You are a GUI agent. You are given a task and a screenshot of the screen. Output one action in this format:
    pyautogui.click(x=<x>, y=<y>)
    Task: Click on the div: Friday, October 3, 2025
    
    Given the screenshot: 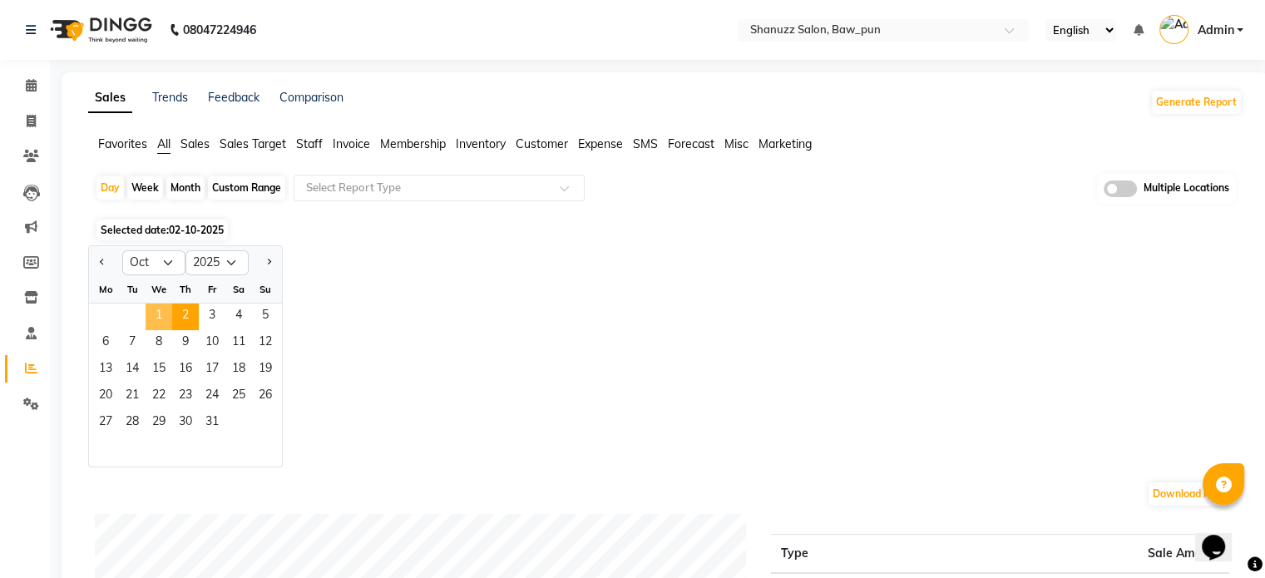 What is the action you would take?
    pyautogui.click(x=212, y=317)
    